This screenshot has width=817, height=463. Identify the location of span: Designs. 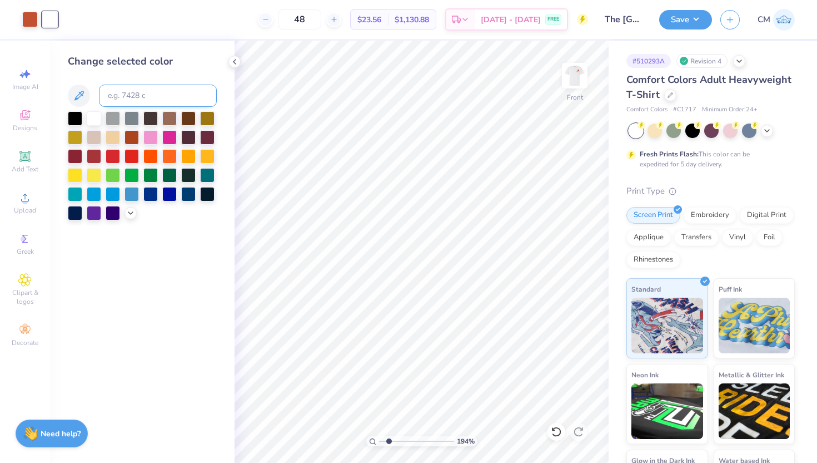
(25, 128).